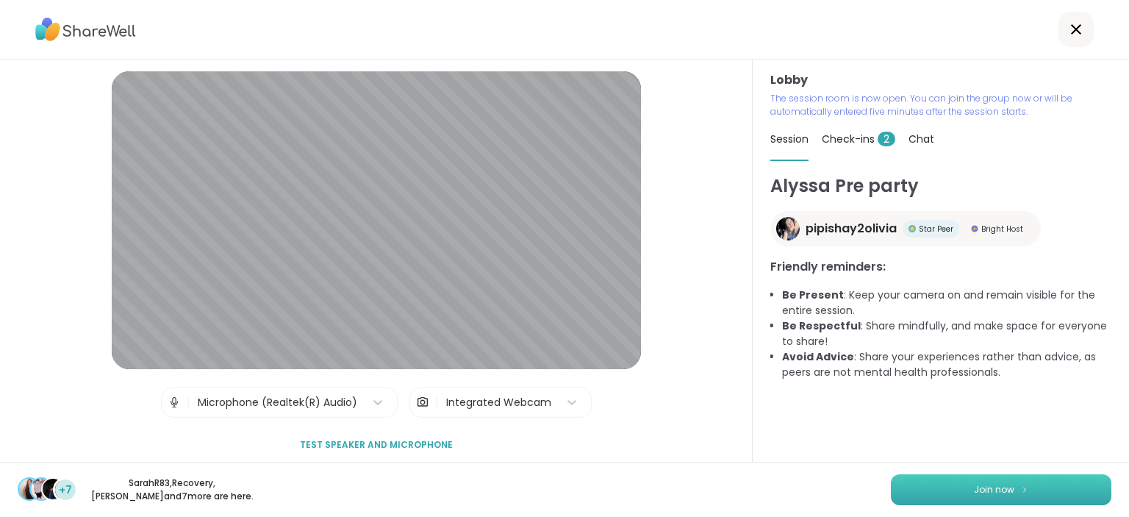  What do you see at coordinates (277, 402) in the screenshot?
I see `div: Microphone (Realtek(R) Audio)` at bounding box center [277, 402].